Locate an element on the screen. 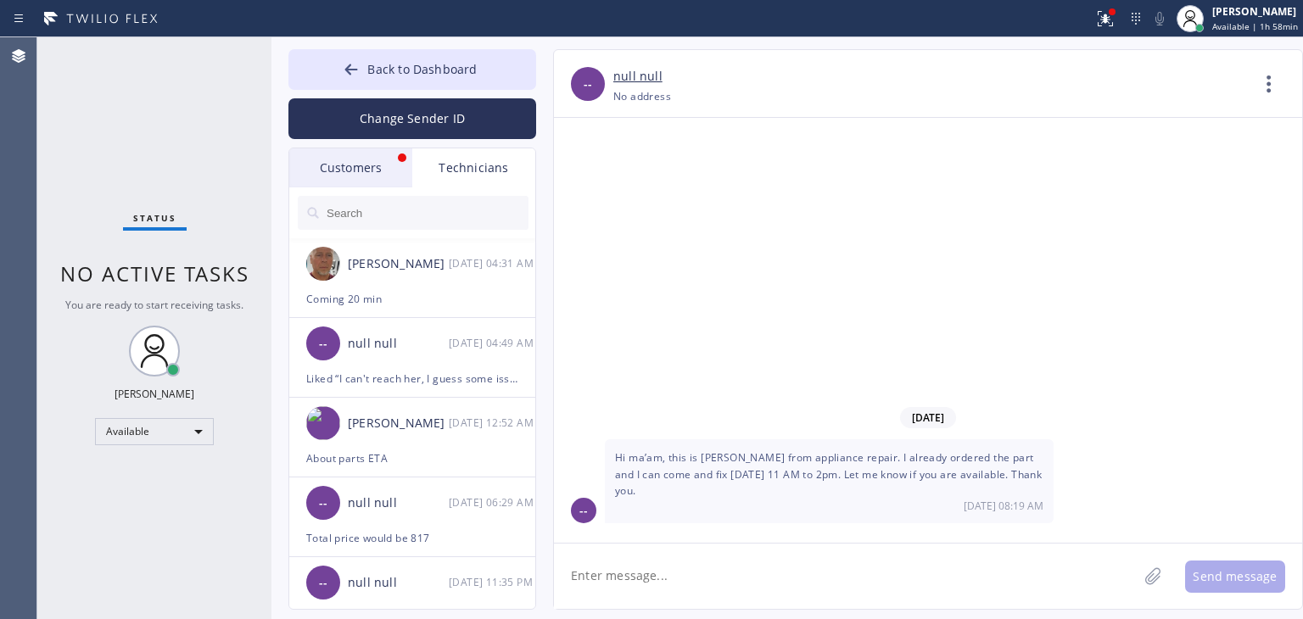 The image size is (1303, 619). span: Status is located at coordinates (154, 218).